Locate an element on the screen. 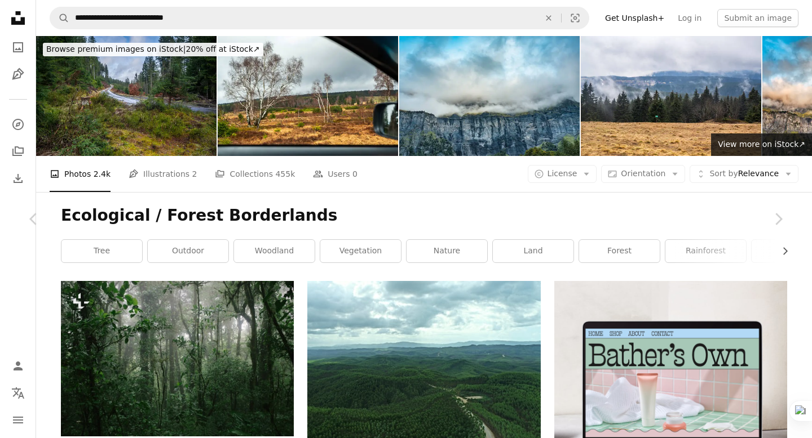 This screenshot has width=812, height=438. a: woodland is located at coordinates (274, 251).